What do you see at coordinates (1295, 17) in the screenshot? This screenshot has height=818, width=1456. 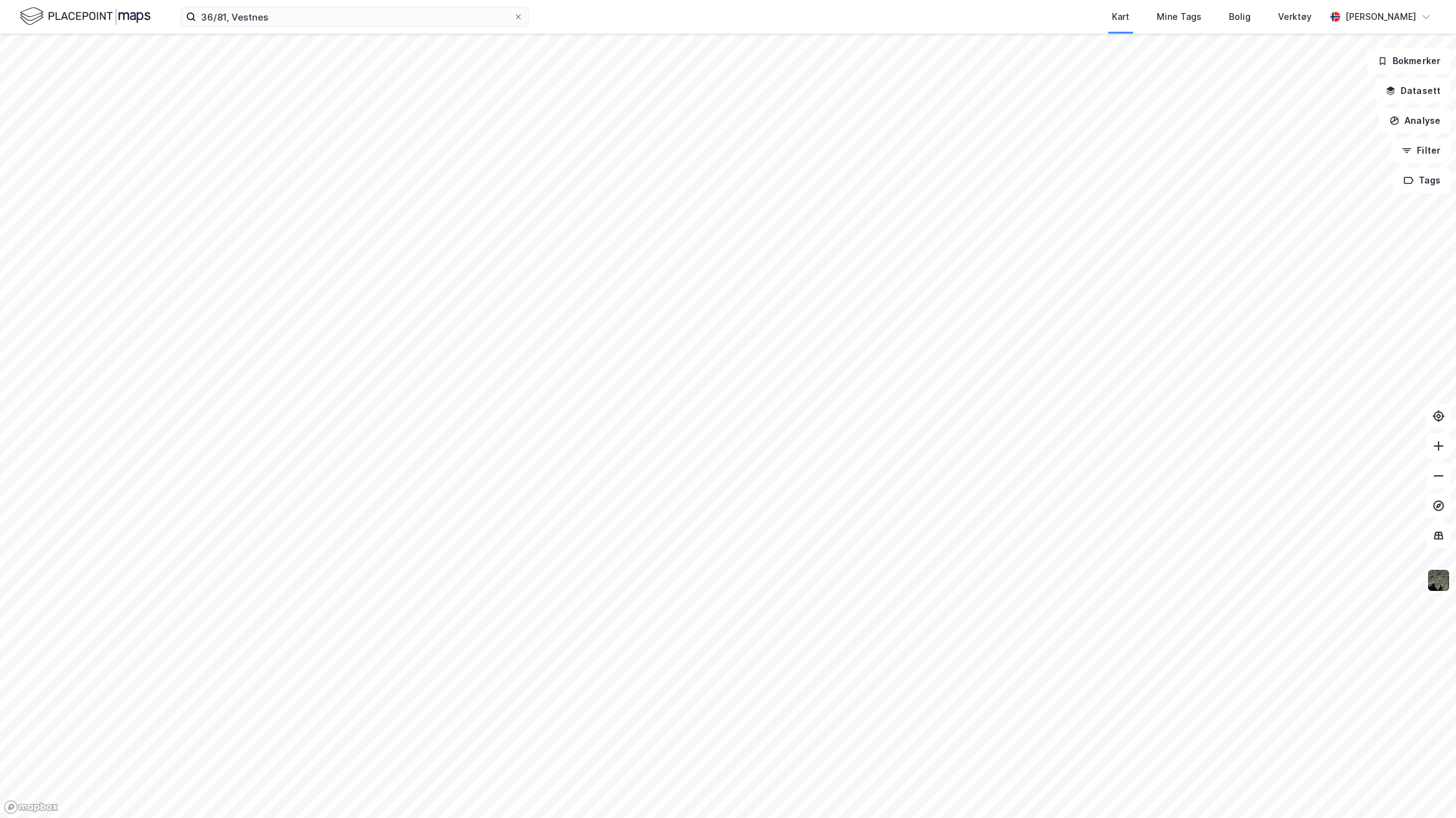 I see `div: Verktøy` at bounding box center [1295, 17].